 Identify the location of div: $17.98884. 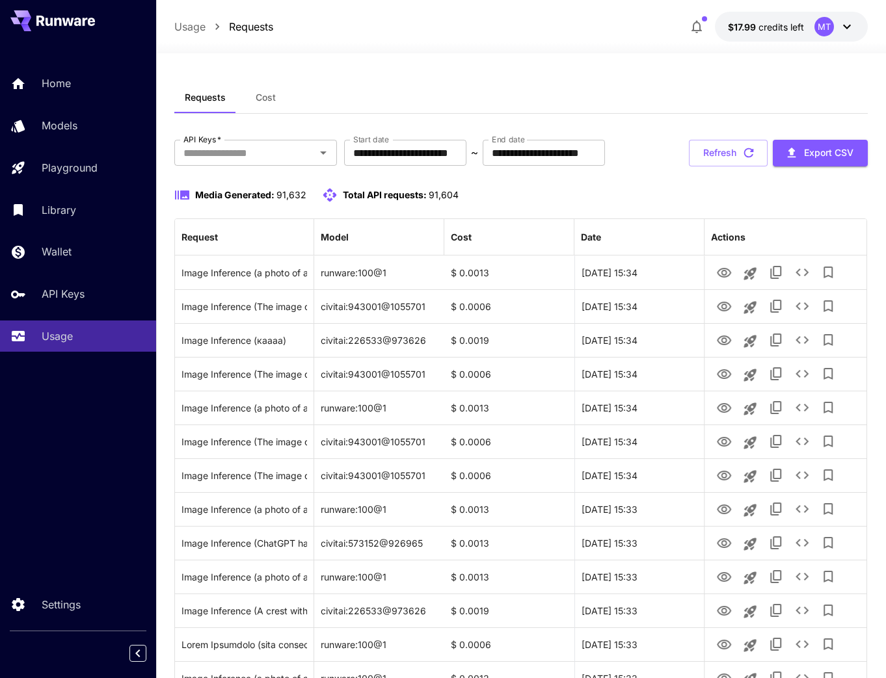
(766, 27).